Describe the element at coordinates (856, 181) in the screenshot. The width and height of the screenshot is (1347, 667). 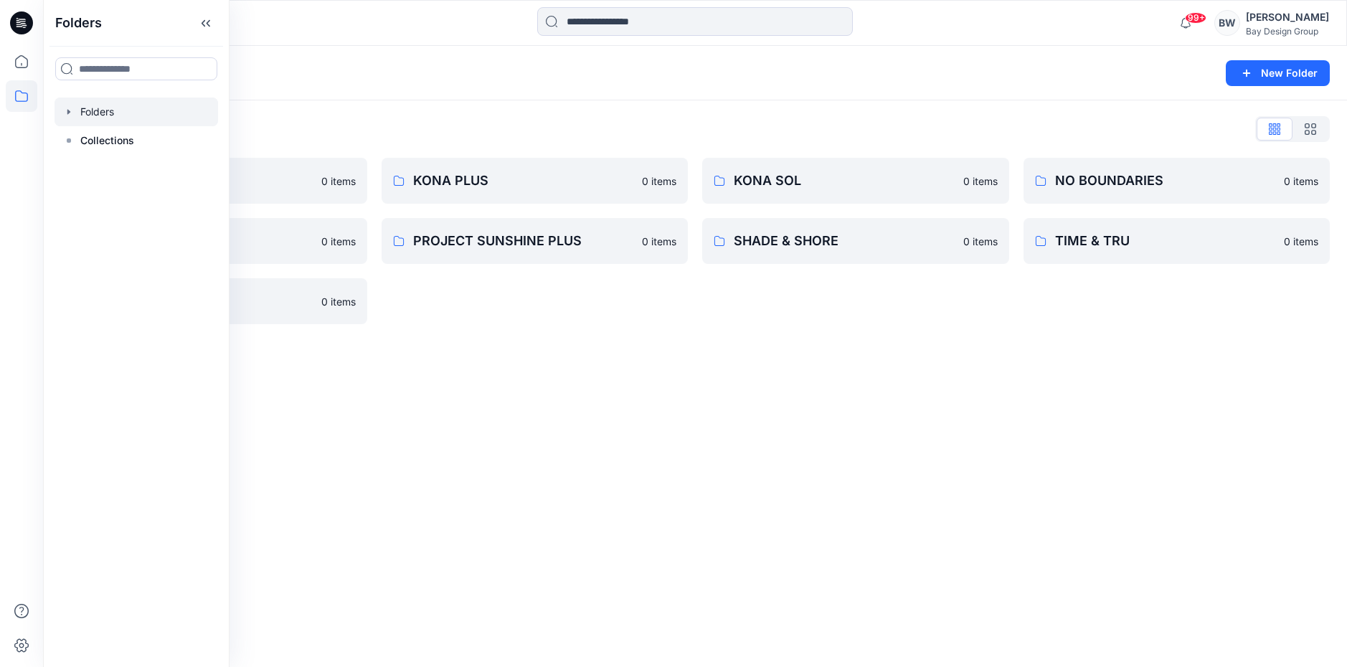
I see `a: KONA SOL0 items` at that location.